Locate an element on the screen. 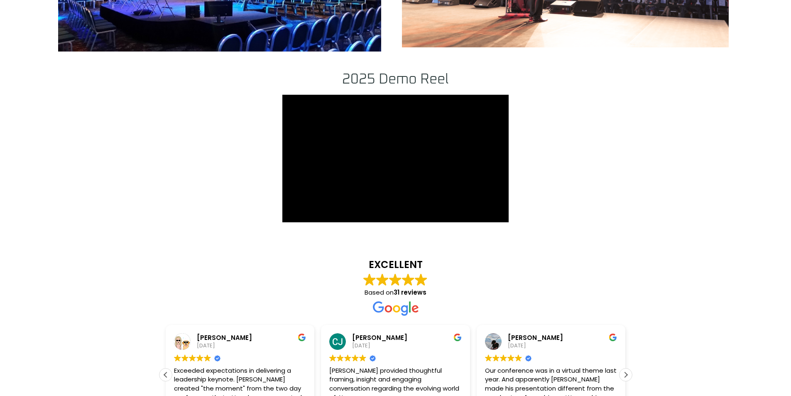  div: Next review is located at coordinates (626, 375).